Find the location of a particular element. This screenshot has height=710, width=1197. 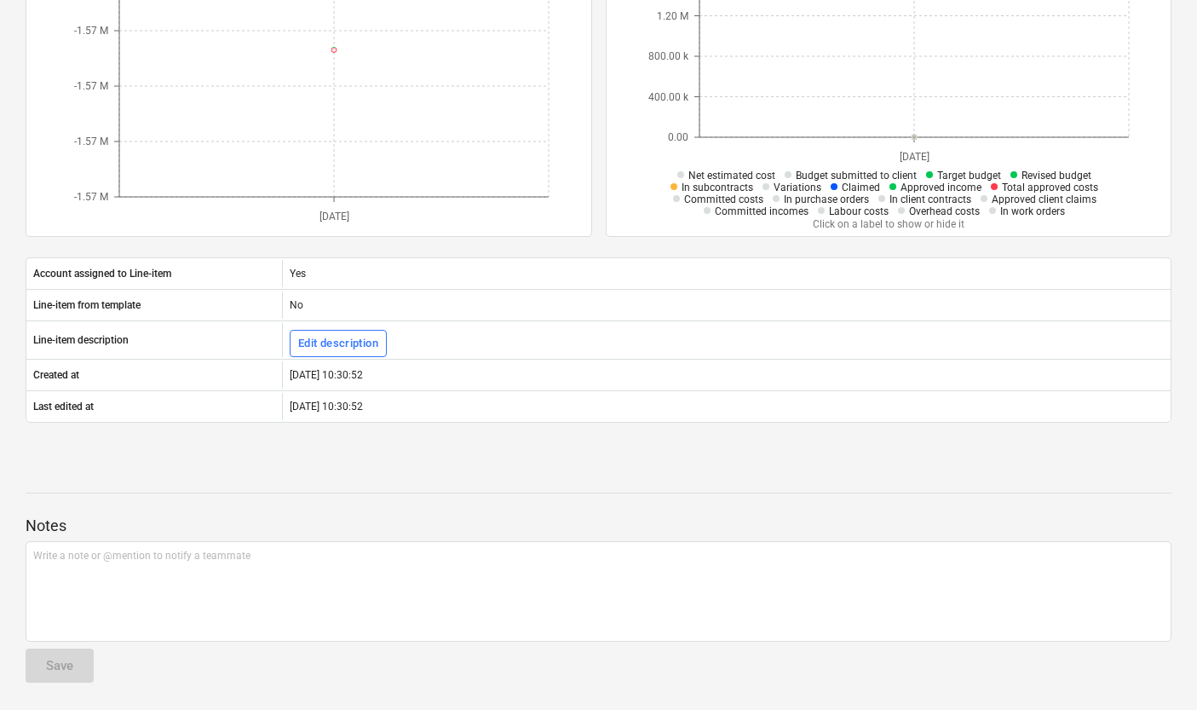

p: Notes is located at coordinates (598, 526).